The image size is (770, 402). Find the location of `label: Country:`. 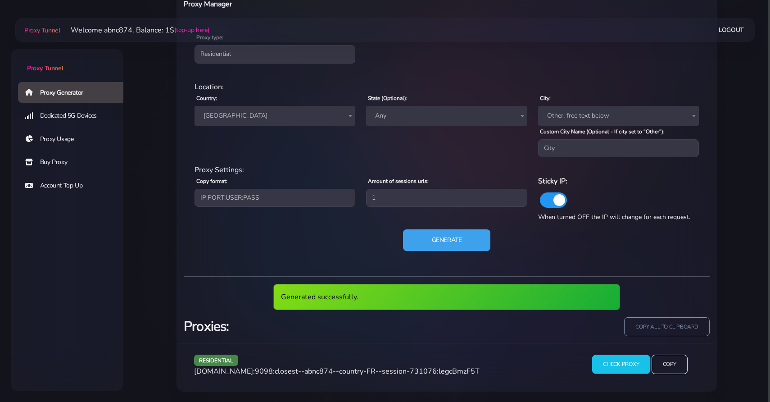

label: Country: is located at coordinates (207, 98).